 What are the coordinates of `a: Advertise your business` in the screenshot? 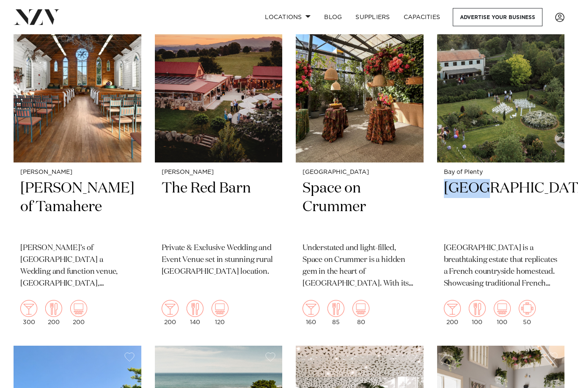 It's located at (497, 17).